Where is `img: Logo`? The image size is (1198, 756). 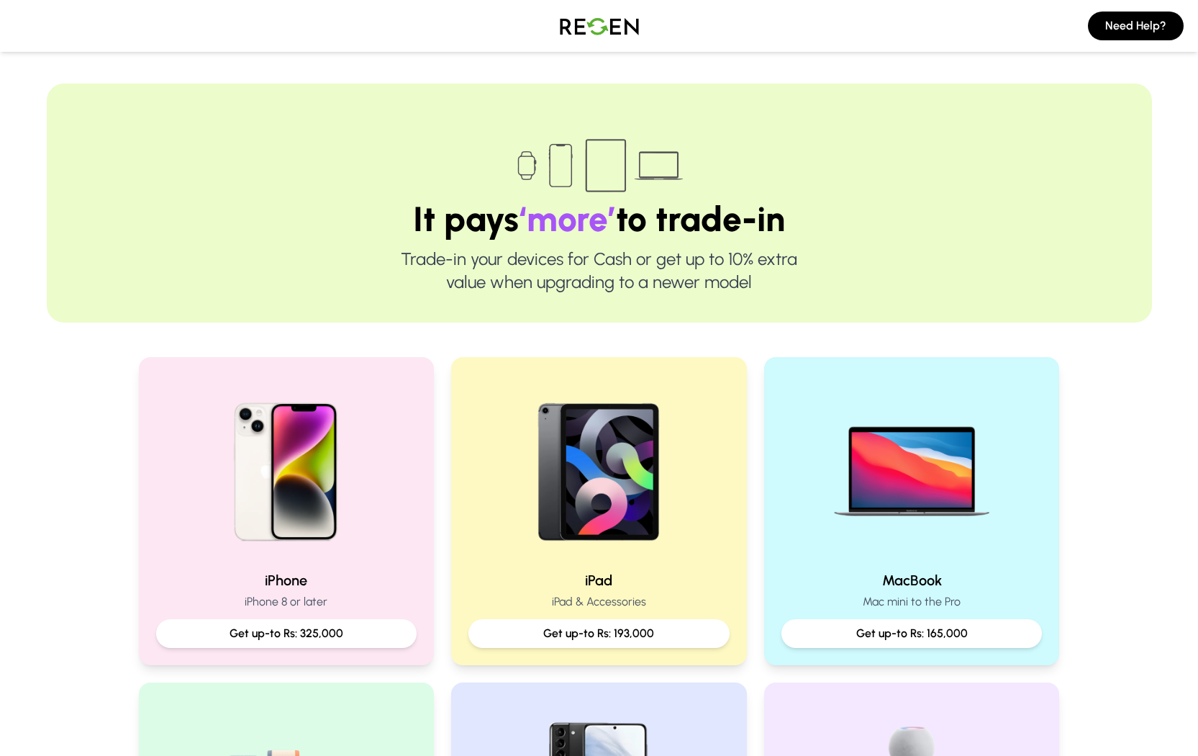 img: Logo is located at coordinates (600, 26).